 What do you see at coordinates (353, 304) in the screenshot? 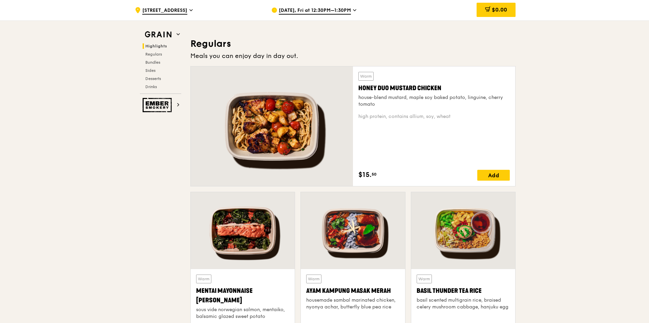
I see `div: housemade sambal marinated chicken, nyonya achar, butterfly blue pea rice` at bounding box center [353, 304].